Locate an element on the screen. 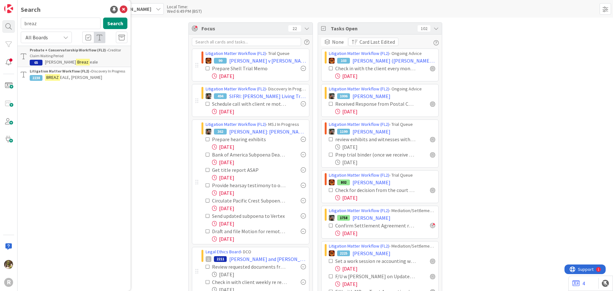  div: › MSJ In Progress is located at coordinates (256, 124).